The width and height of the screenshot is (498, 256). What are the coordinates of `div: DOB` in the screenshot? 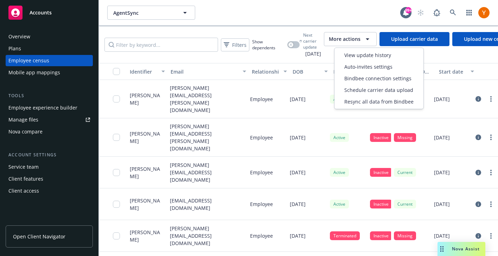 It's located at (306, 71).